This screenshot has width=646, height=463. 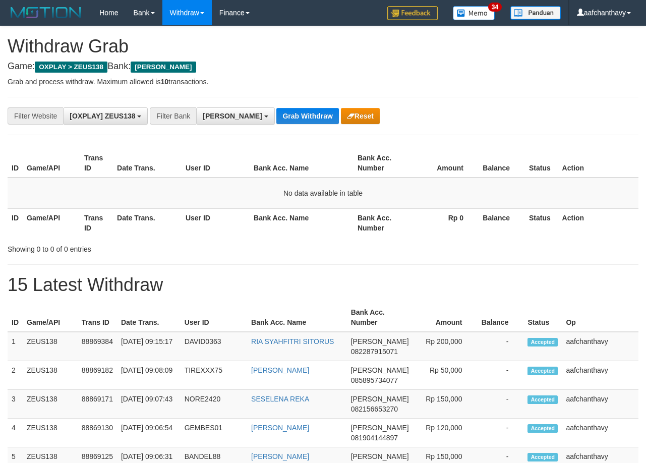 I want to click on td: TIREXXX75, so click(x=214, y=375).